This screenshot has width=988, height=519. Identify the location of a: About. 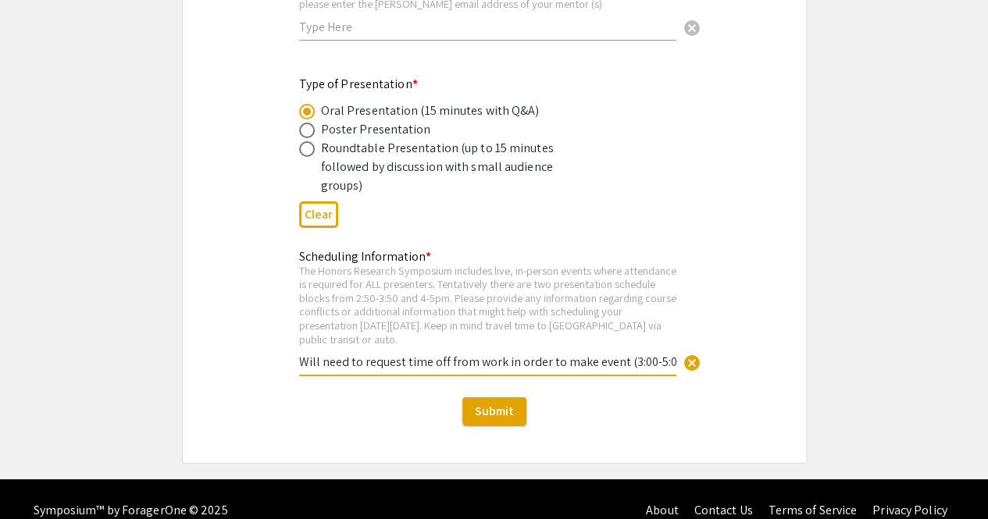
(662, 510).